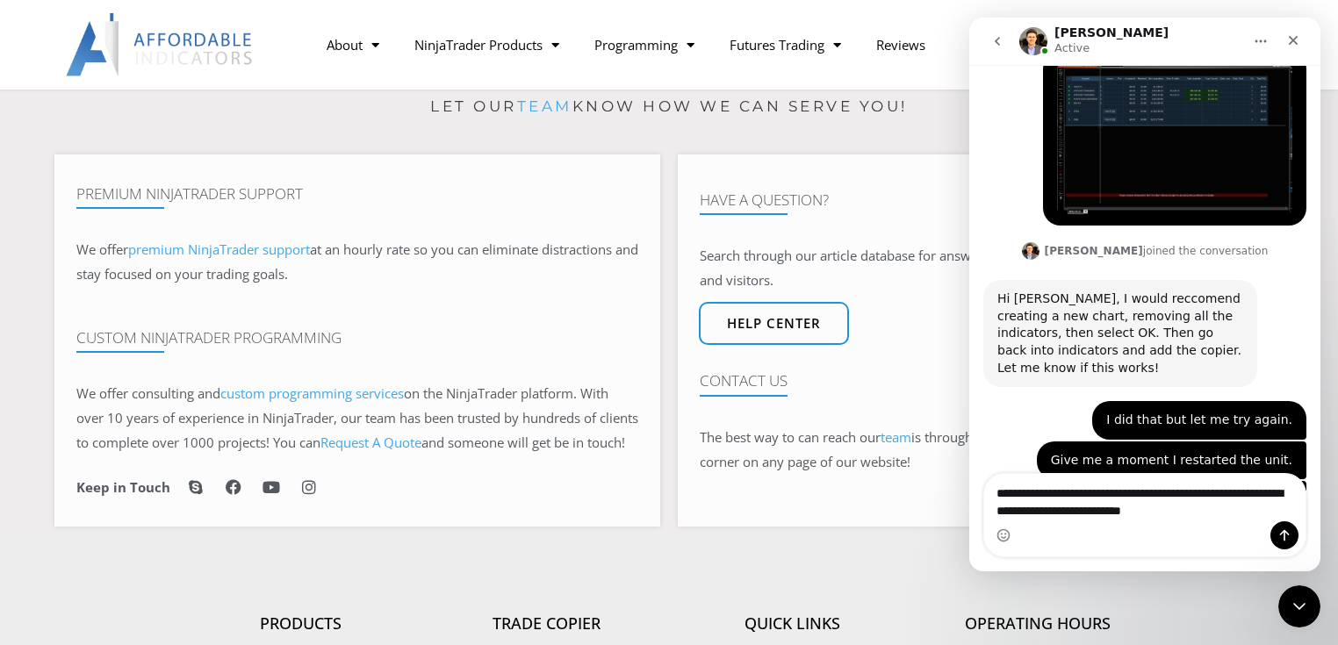 The width and height of the screenshot is (1338, 645). What do you see at coordinates (357, 194) in the screenshot?
I see `h4: Premium NinjaTrader Support` at bounding box center [357, 194].